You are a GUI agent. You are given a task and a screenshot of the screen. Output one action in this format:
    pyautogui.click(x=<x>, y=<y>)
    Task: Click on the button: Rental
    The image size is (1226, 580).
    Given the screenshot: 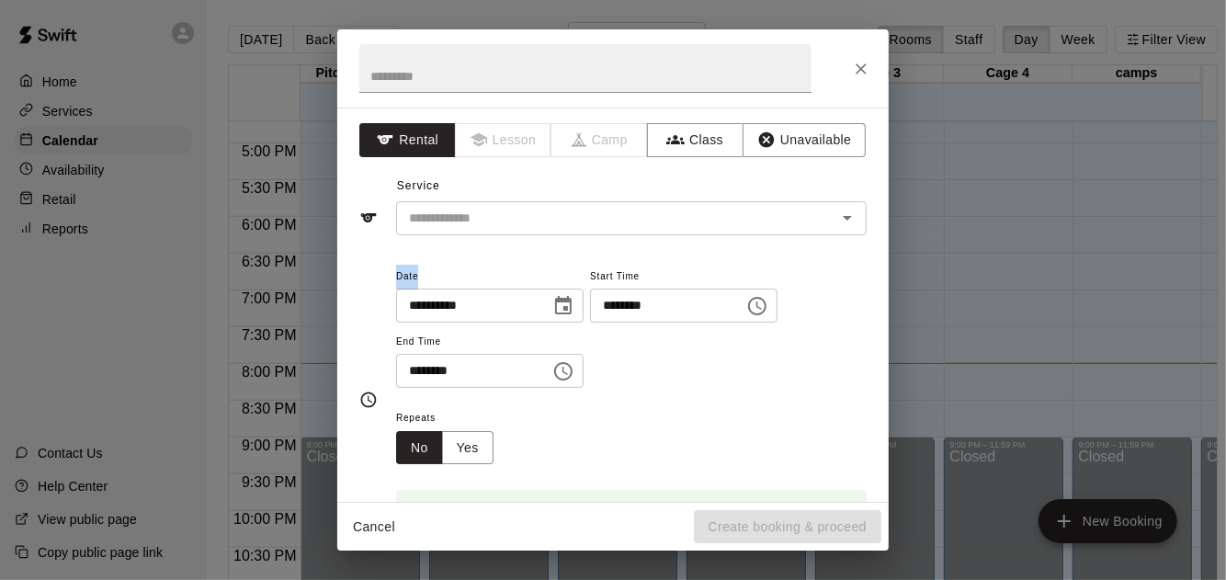 What is the action you would take?
    pyautogui.click(x=407, y=140)
    